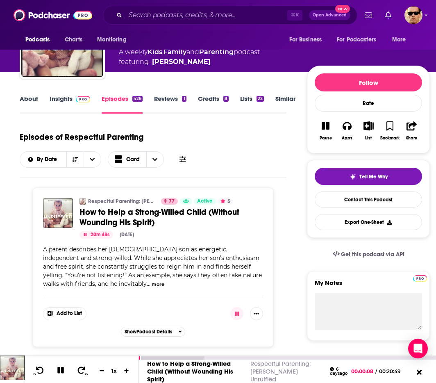 Image resolution: width=436 pixels, height=383 pixels. I want to click on label: My Notes, so click(368, 286).